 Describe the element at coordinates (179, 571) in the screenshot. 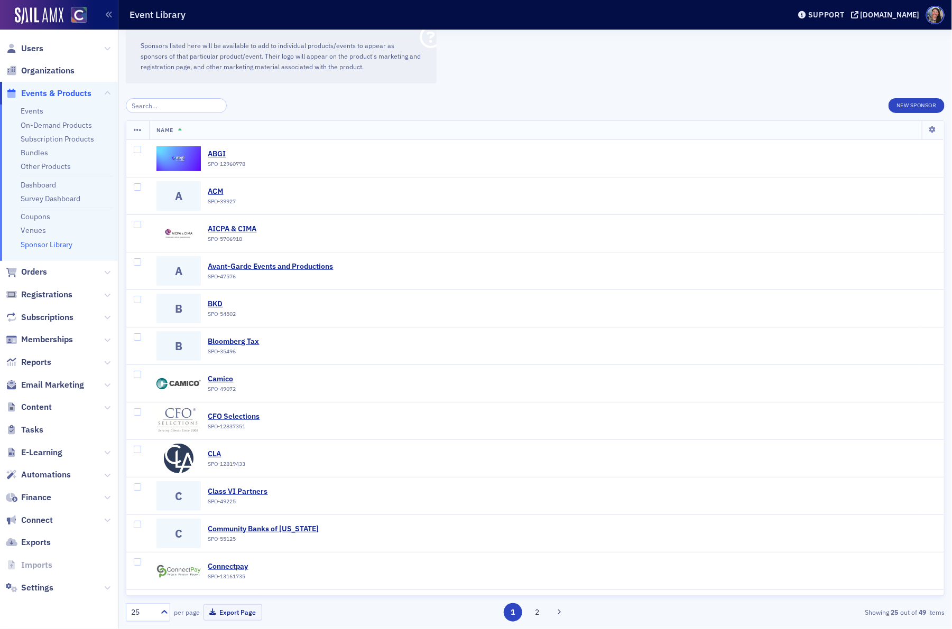

I see `img: CP-full-logo-72-DPI---low-res.jpg` at that location.